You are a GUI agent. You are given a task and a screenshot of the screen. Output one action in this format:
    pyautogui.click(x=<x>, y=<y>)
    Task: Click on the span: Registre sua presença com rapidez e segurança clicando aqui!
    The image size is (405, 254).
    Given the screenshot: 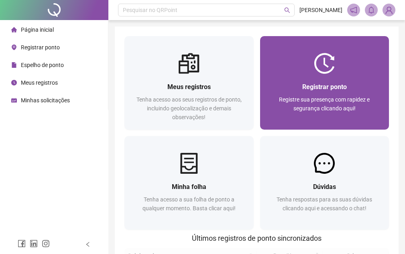 What is the action you would take?
    pyautogui.click(x=324, y=104)
    